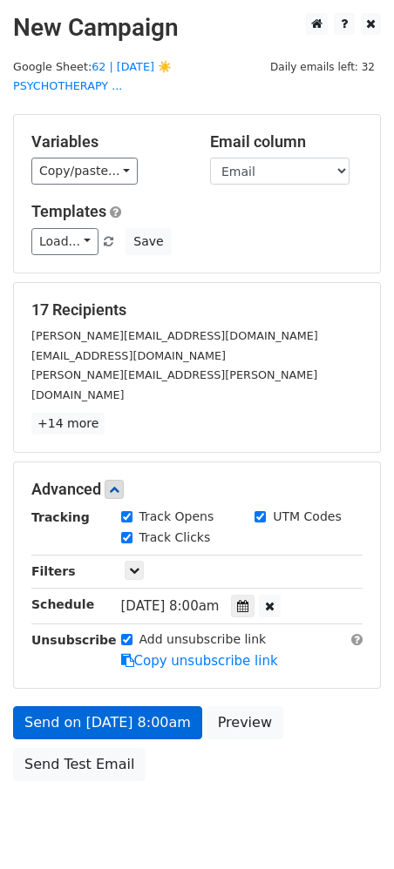  What do you see at coordinates (60, 517) in the screenshot?
I see `strong: Tracking` at bounding box center [60, 517].